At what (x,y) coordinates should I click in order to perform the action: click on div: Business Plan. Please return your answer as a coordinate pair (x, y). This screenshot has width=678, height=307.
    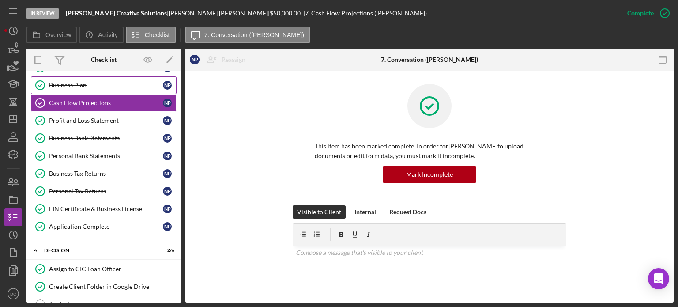
    Looking at the image, I should click on (106, 85).